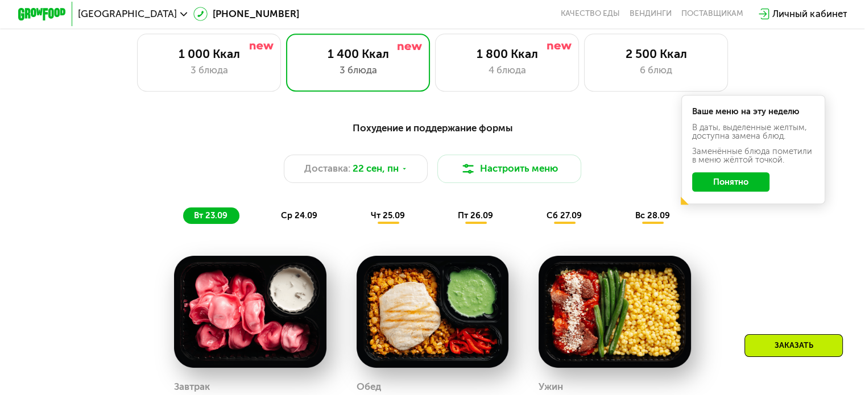 The width and height of the screenshot is (865, 395). Describe the element at coordinates (358, 53) in the screenshot. I see `div: 1 400 Ккал` at that location.